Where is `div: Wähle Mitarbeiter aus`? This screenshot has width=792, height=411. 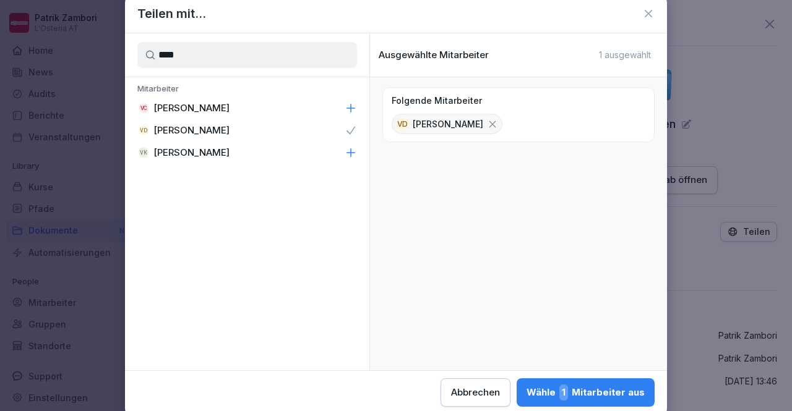
div: Wähle Mitarbeiter aus is located at coordinates (585, 393).